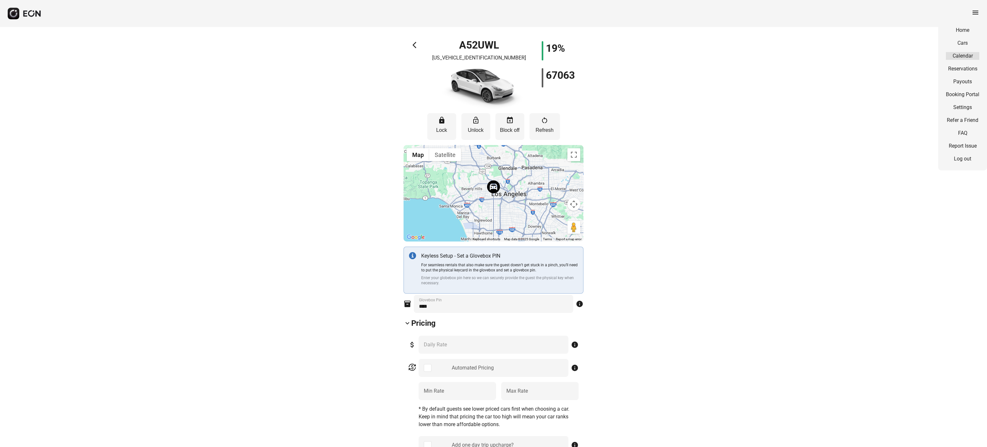 This screenshot has height=447, width=987. I want to click on p: Refresh, so click(545, 130).